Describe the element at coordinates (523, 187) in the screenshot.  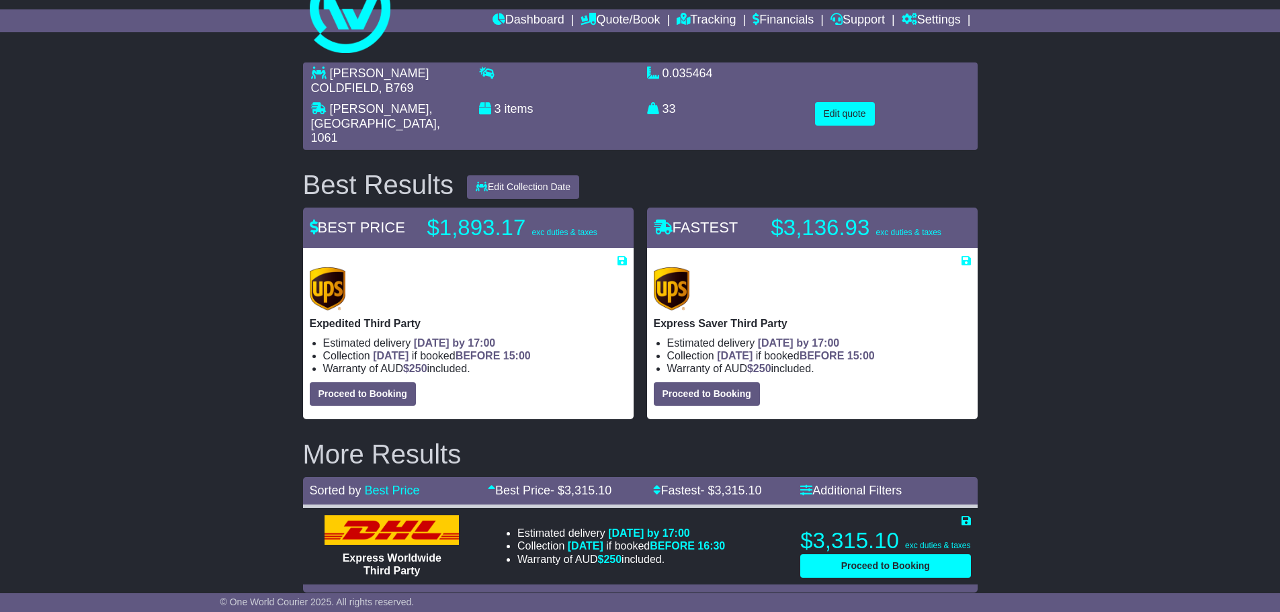
I see `button: Edit Collection Date` at that location.